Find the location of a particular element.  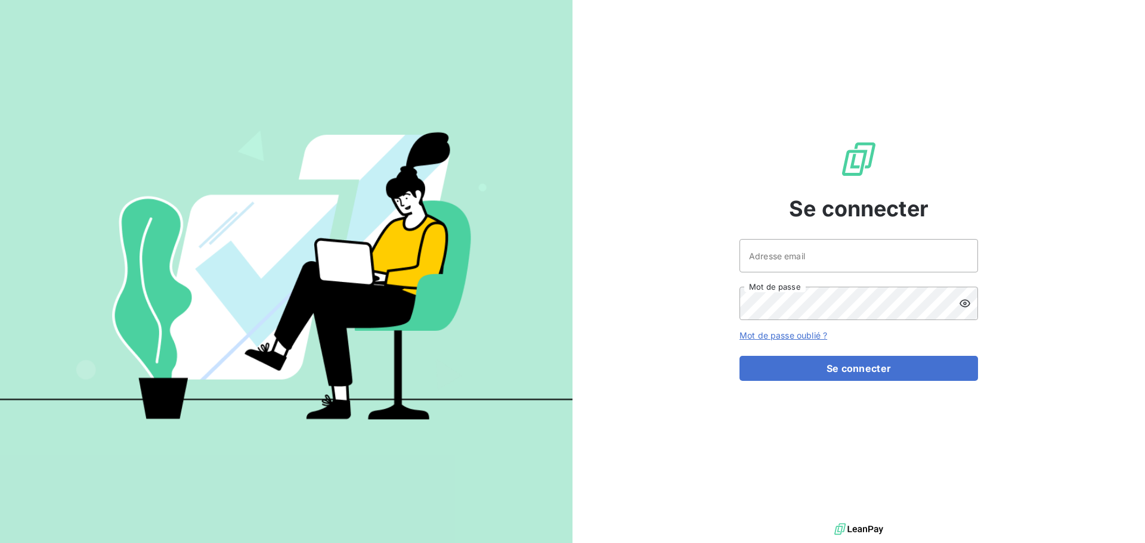

img: logo is located at coordinates (859, 529).